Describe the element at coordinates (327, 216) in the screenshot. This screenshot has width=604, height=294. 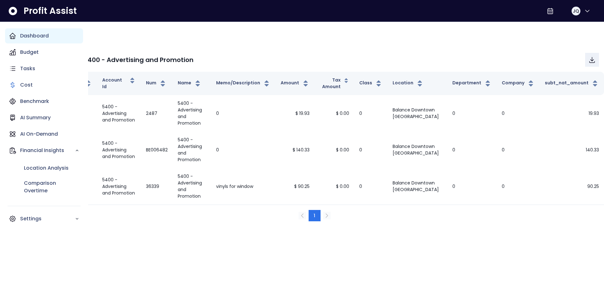
I see `button: Next` at that location.